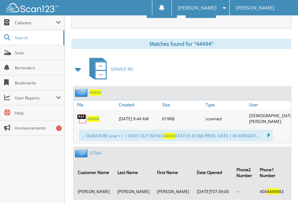  What do you see at coordinates (38, 113) in the screenshot?
I see `span: Help` at bounding box center [38, 113].